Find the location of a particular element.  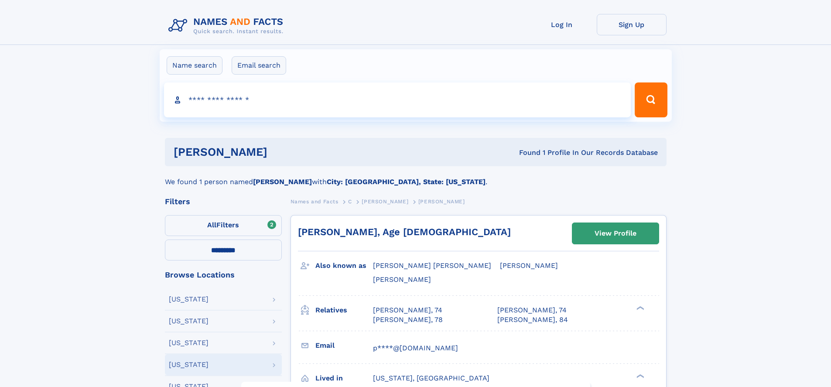

button: Search Button is located at coordinates (651, 100).